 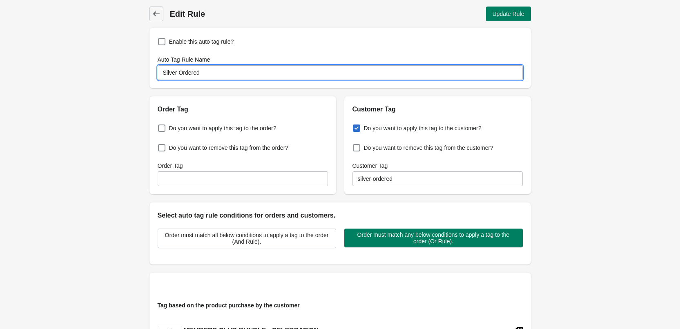 What do you see at coordinates (243, 110) in the screenshot?
I see `h2: Order Tag` at bounding box center [243, 110].